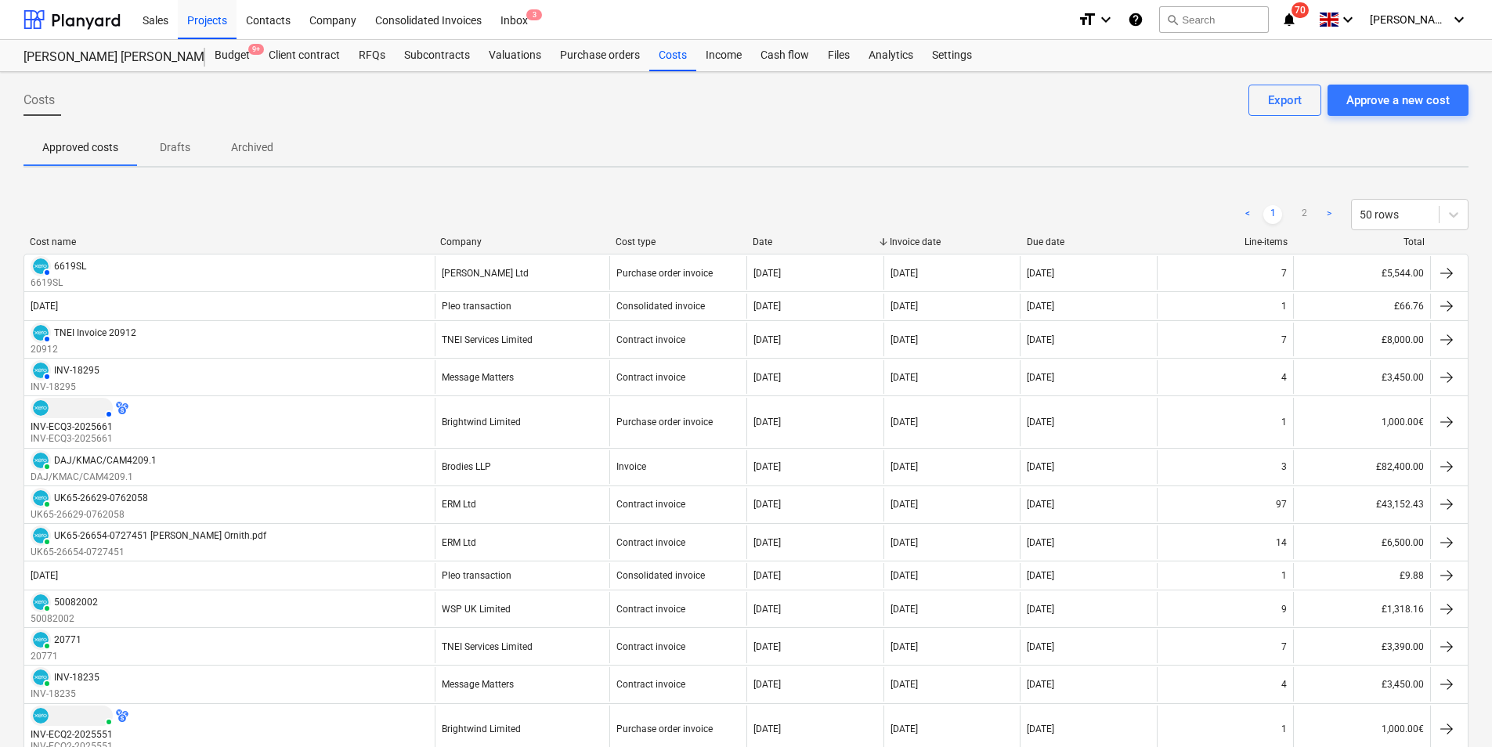  What do you see at coordinates (175, 147) in the screenshot?
I see `p: Drafts` at bounding box center [175, 147].